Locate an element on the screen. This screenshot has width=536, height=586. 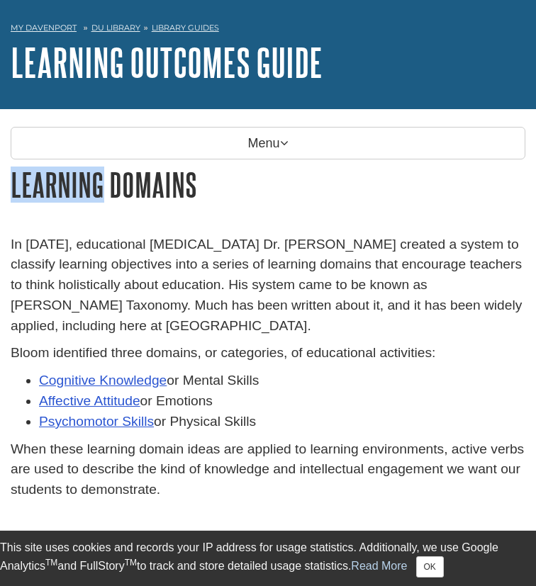
a: Learning Outcomes Guide is located at coordinates (166, 62).